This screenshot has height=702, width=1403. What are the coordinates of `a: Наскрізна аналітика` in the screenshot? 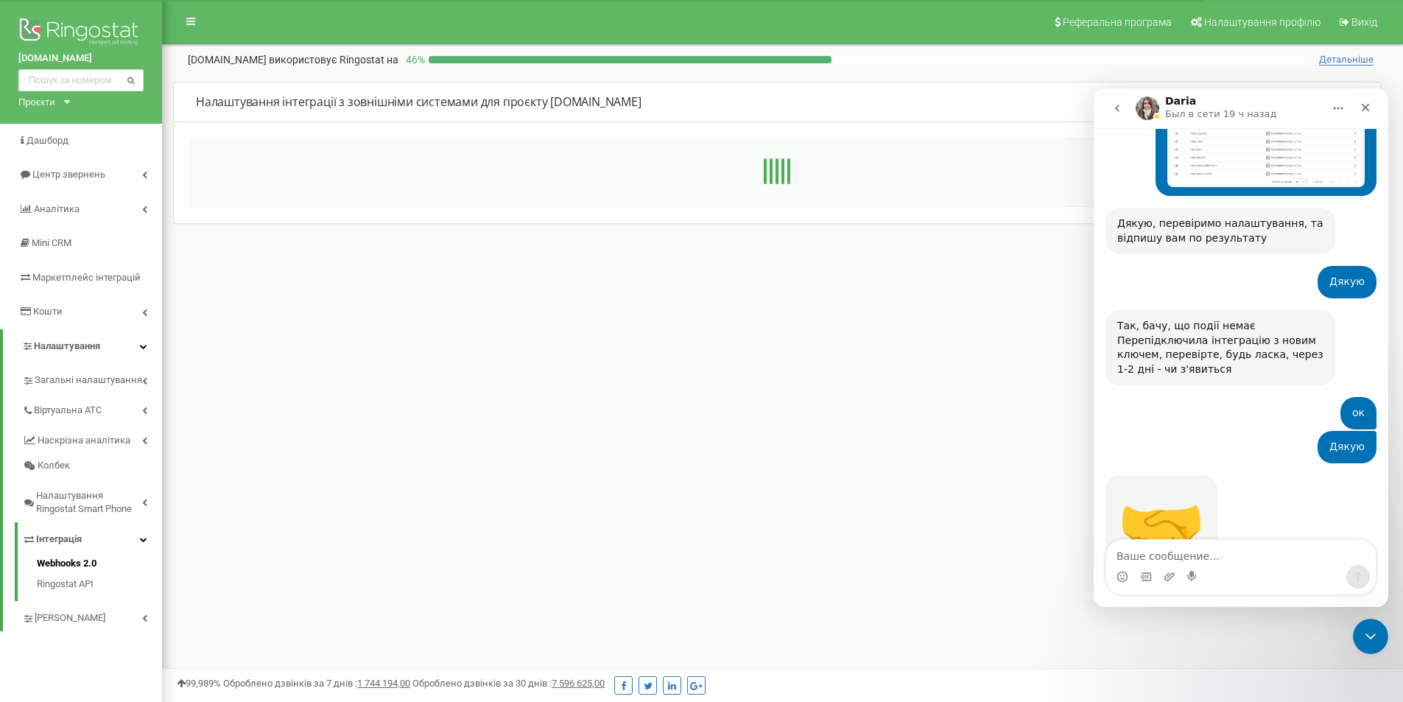 It's located at (92, 438).